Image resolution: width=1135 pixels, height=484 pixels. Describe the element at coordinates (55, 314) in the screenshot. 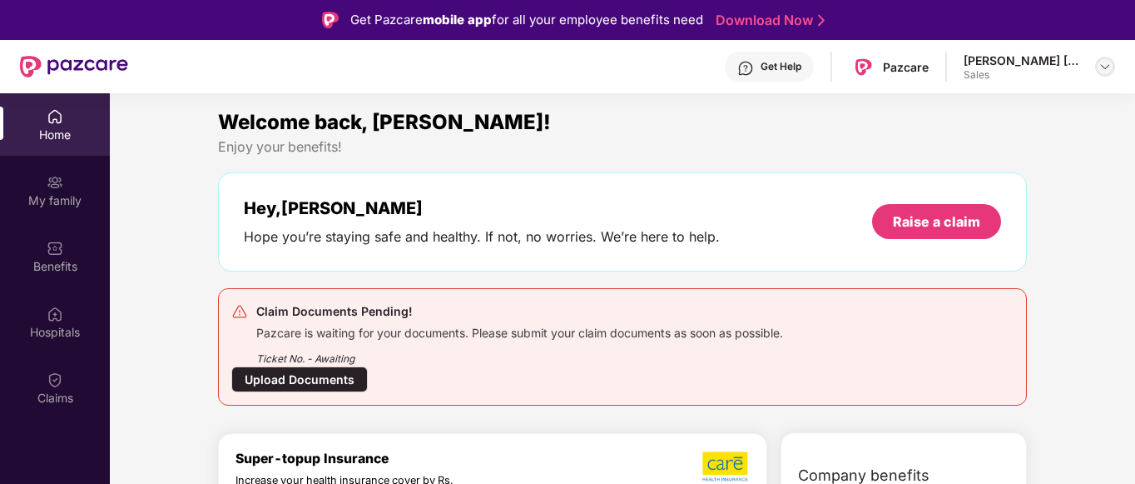

I see `img: svg+xml;base64,PHN2ZyBpZD0iSG9zcGl0YWxzIiB4bWxucz0iaHR0cDovL3d3dy53My5vcmcvMjAwMC9zdmciIHdpZHRoPS...` at that location.